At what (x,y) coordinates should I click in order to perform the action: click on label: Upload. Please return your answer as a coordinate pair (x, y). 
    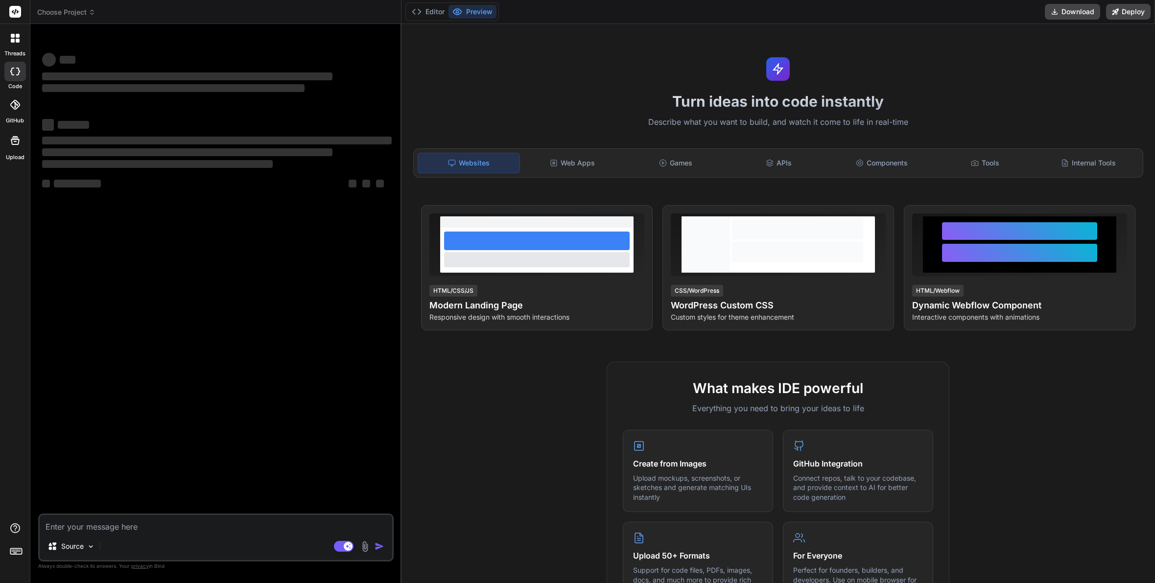
    Looking at the image, I should click on (15, 157).